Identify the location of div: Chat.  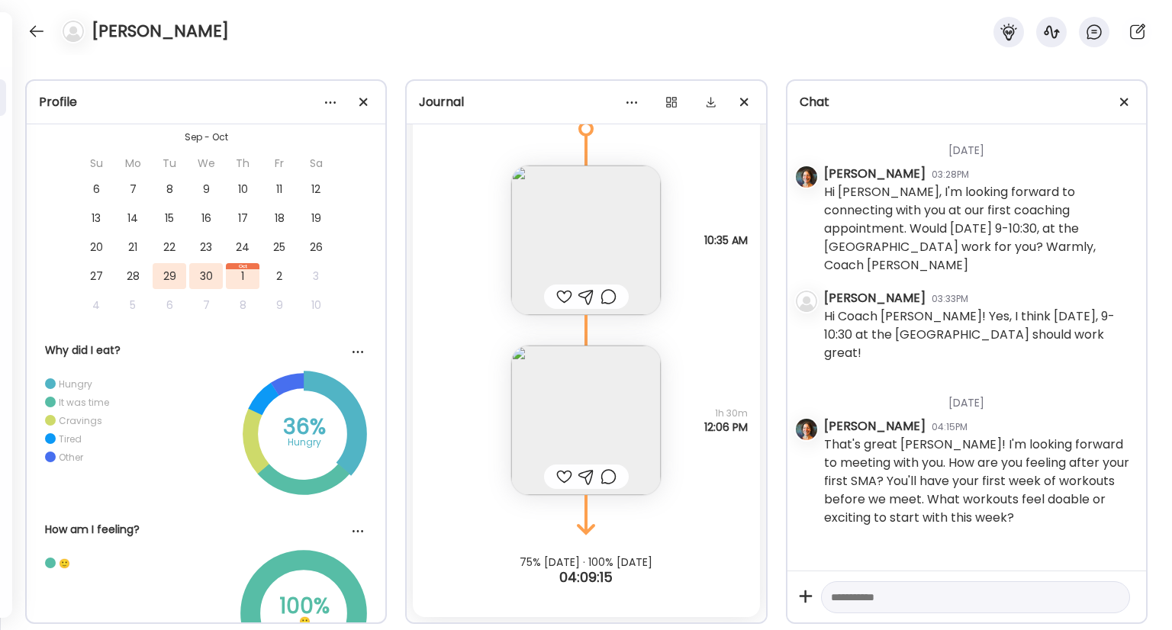
(967, 102).